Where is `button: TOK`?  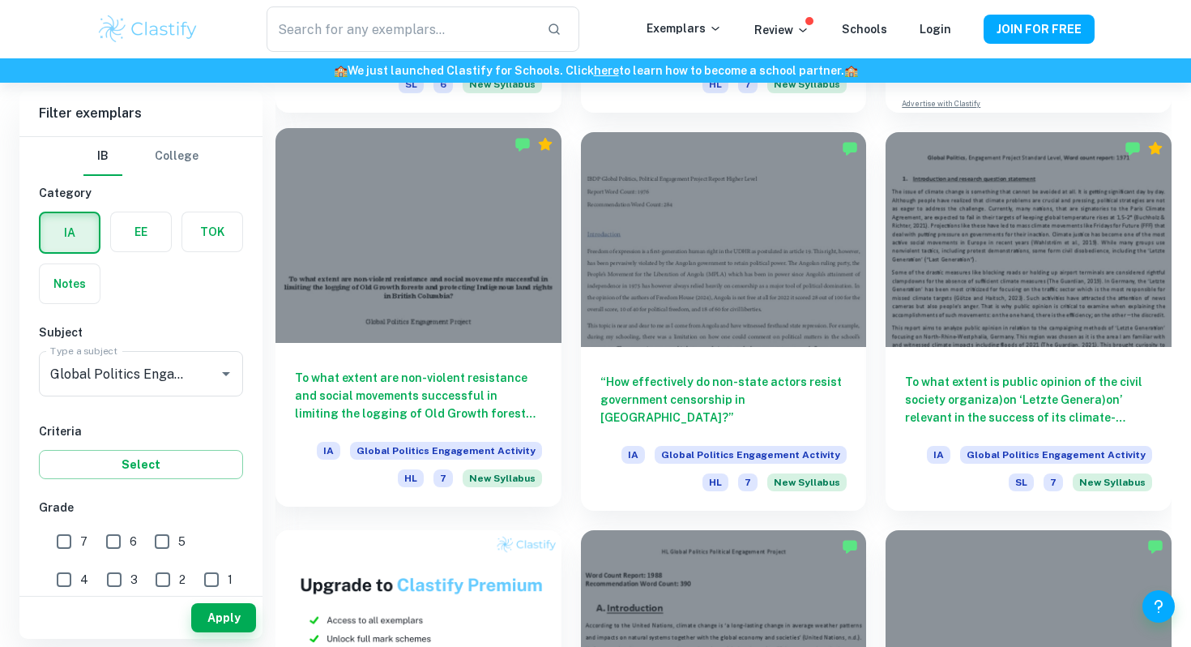
button: TOK is located at coordinates (212, 232).